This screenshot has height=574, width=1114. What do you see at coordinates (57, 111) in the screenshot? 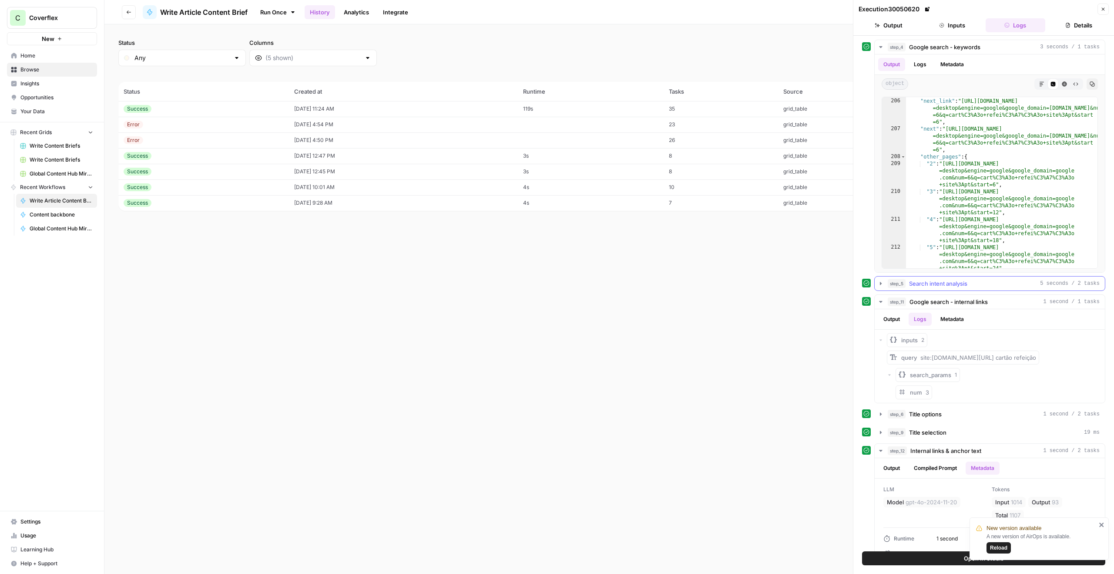
I see `span: Your Data` at bounding box center [57, 111].